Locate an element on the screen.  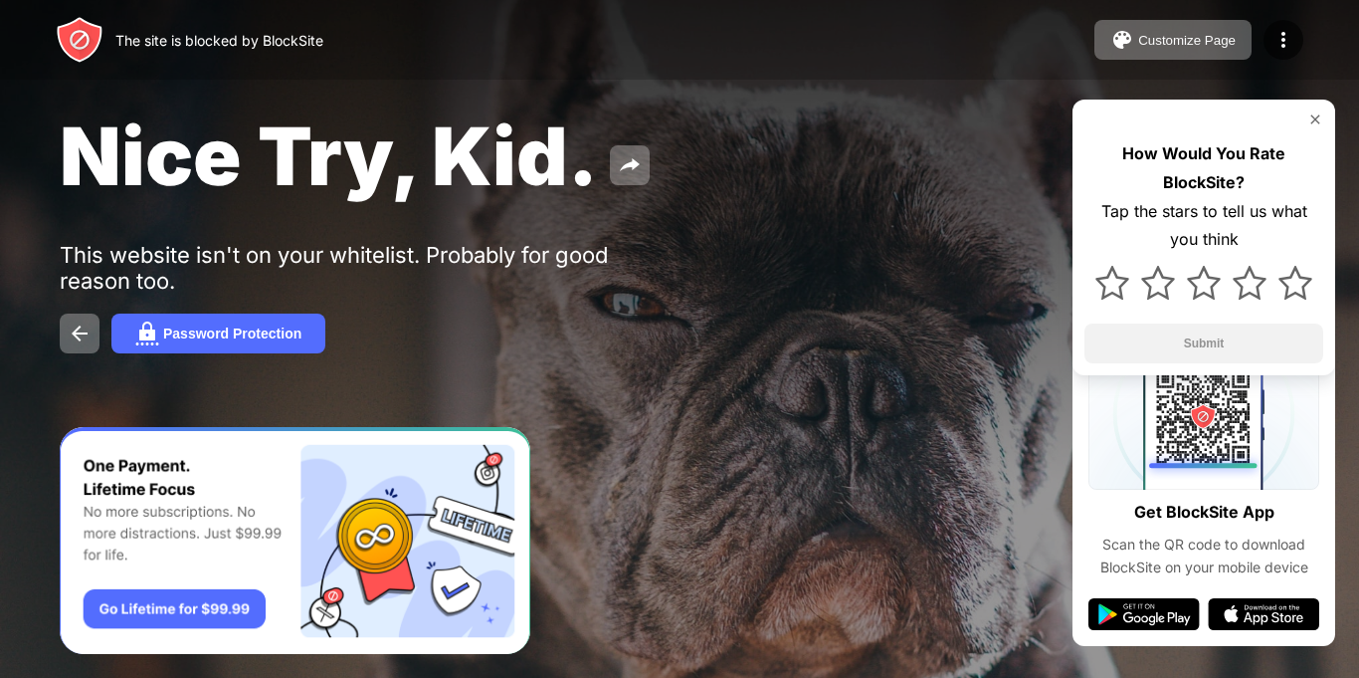
button: Submit is located at coordinates (1204, 343).